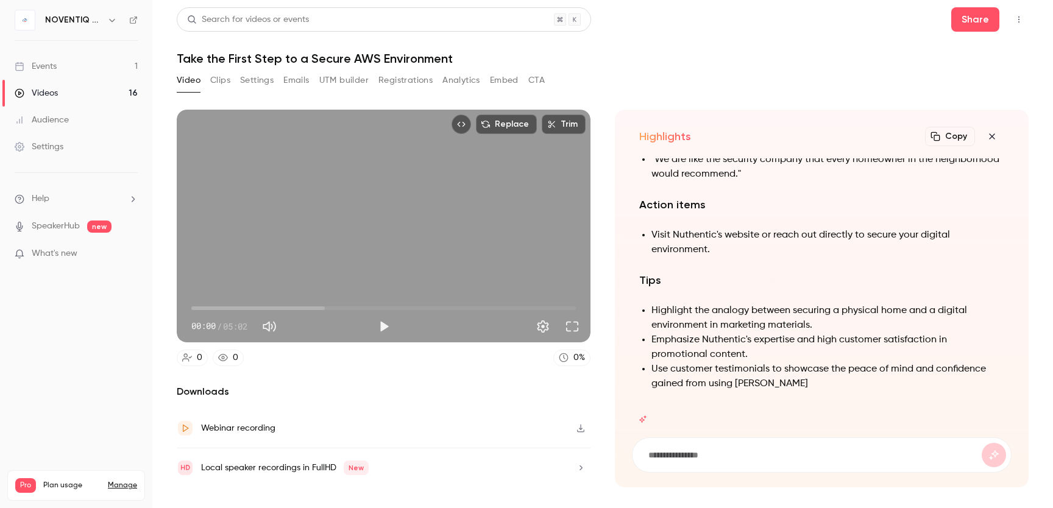 The image size is (1053, 508). I want to click on div: Events, so click(35, 66).